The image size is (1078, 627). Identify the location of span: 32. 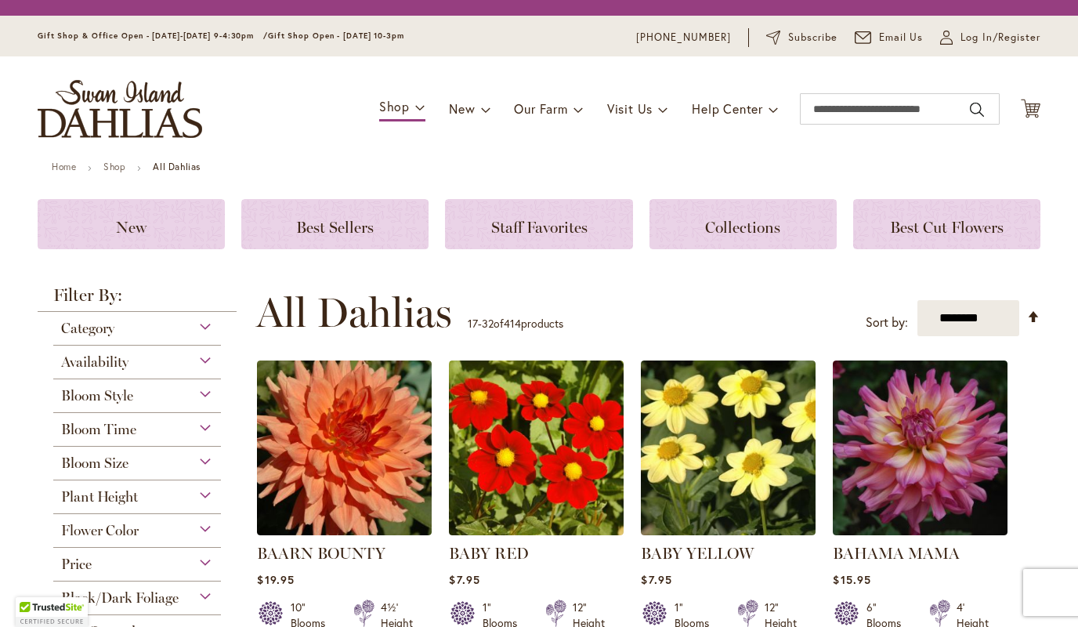
(487, 323).